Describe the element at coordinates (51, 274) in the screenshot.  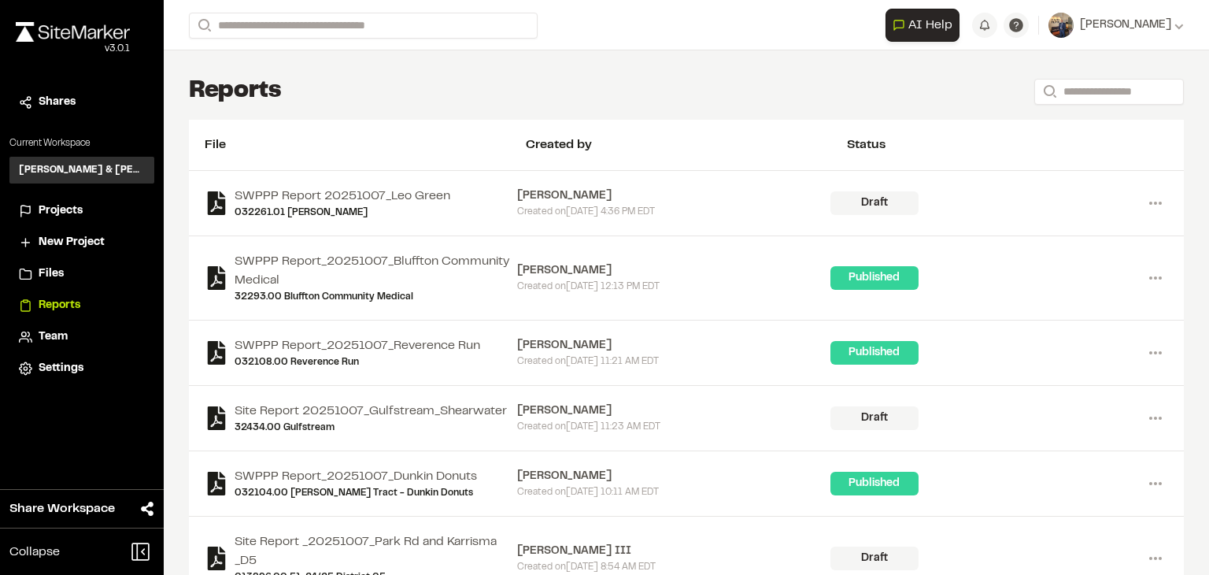
I see `span: Files` at that location.